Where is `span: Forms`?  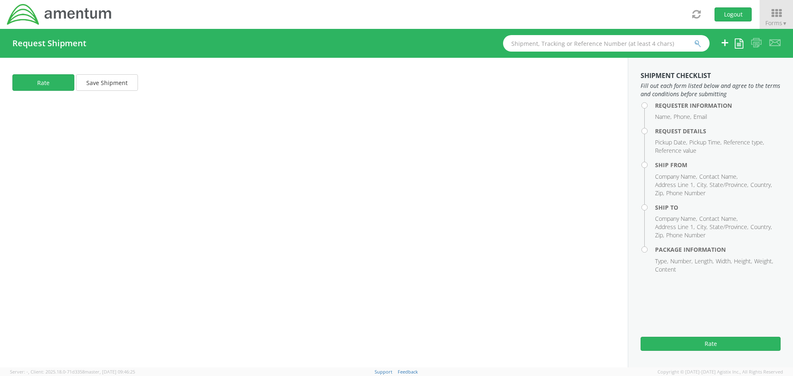 span: Forms is located at coordinates (776, 23).